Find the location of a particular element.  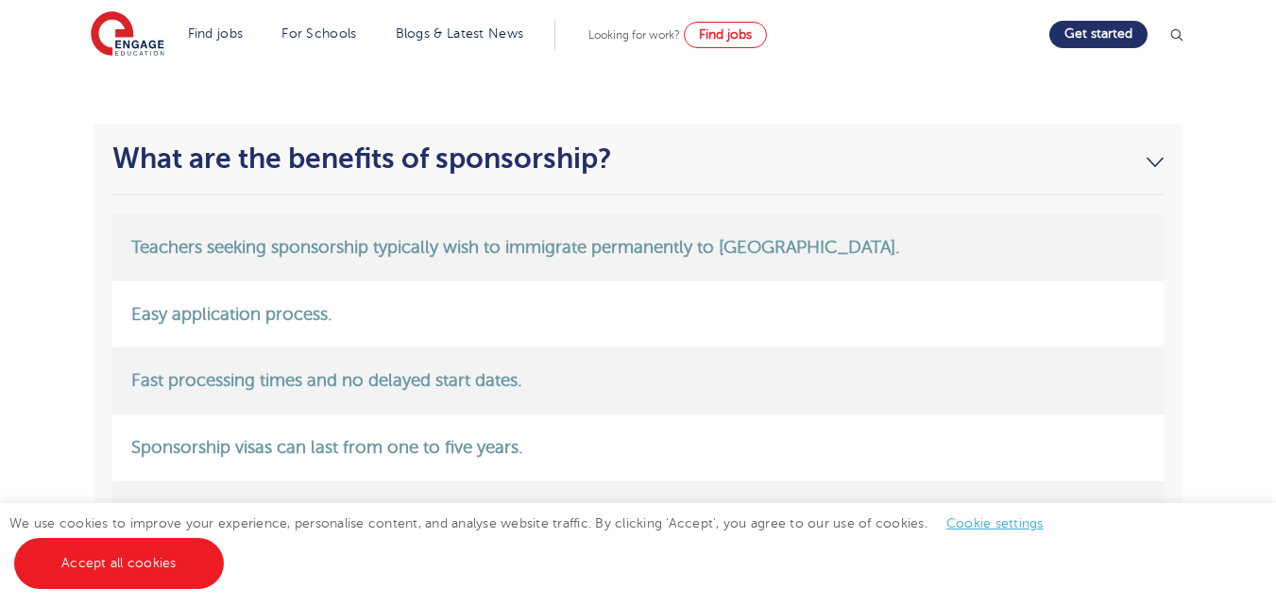

span: We use cookies to improve your experience, personalise content, and analyse website traffic. By c... is located at coordinates (535, 543).